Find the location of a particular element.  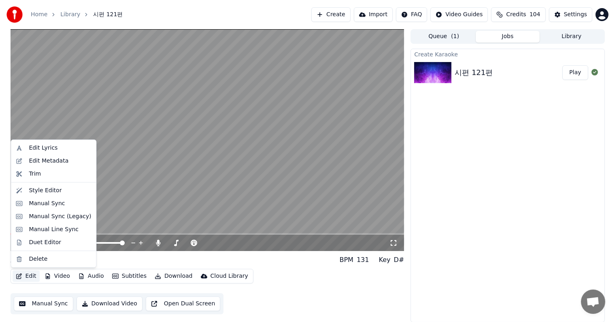

button: Download is located at coordinates (174, 276).